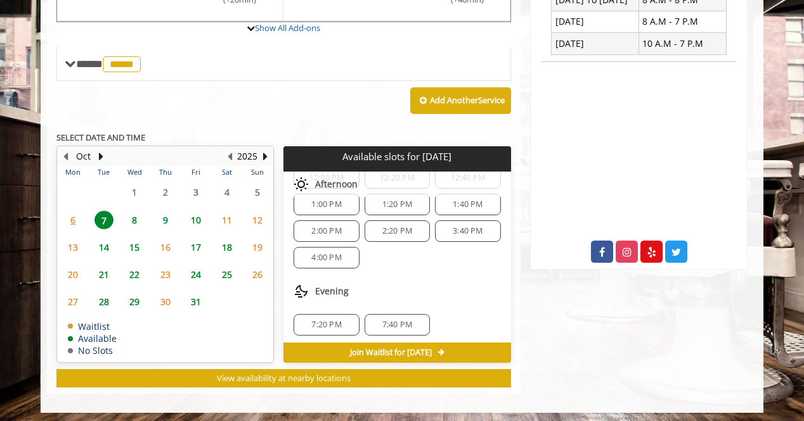 Image resolution: width=804 pixels, height=421 pixels. What do you see at coordinates (326, 258) in the screenshot?
I see `span: 4:00 PM` at bounding box center [326, 258].